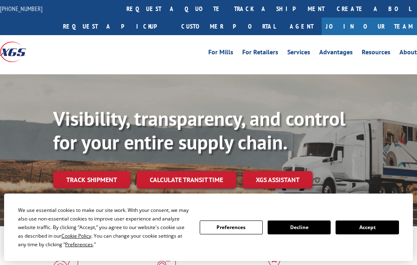 The height and width of the screenshot is (265, 417). I want to click on button: Preferences, so click(231, 228).